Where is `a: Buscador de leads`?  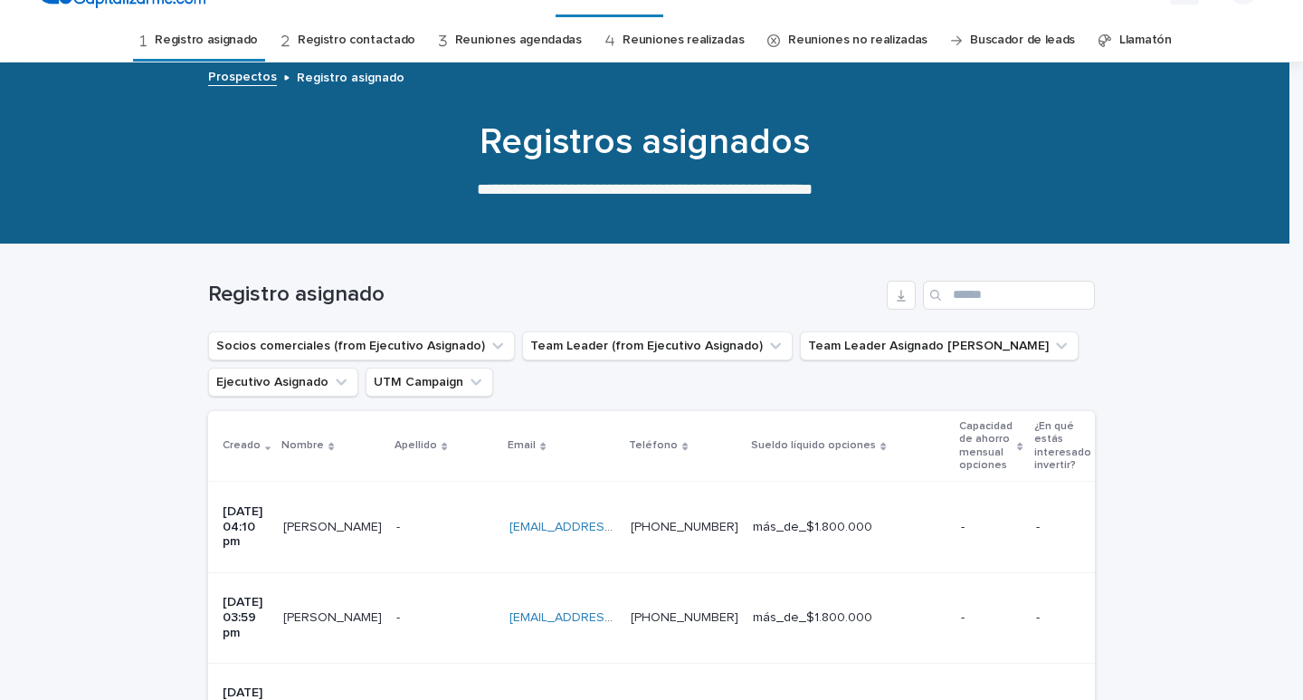
a: Buscador de leads is located at coordinates (1023, 40).